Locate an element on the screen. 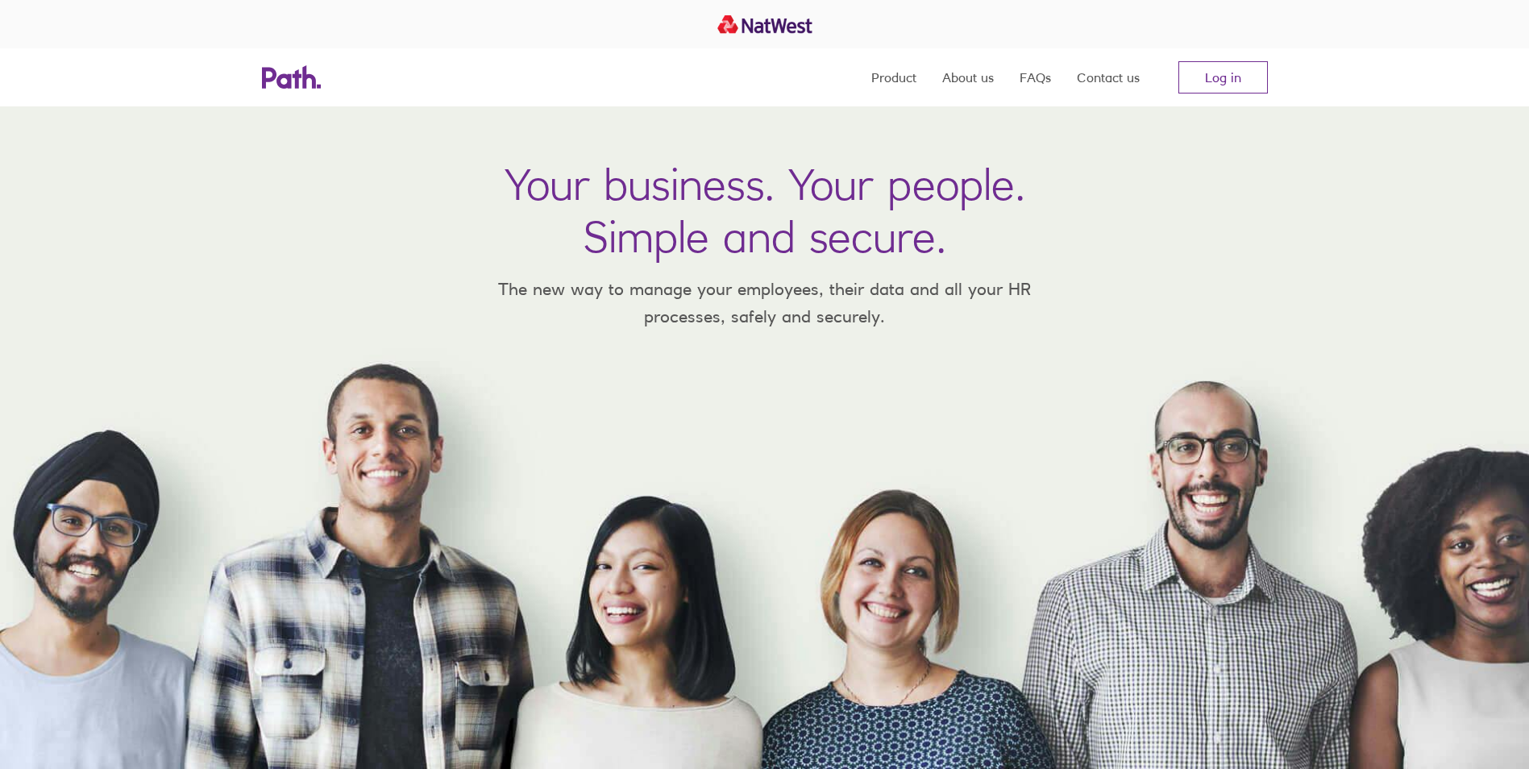 This screenshot has width=1529, height=769. a: Contact us is located at coordinates (1108, 77).